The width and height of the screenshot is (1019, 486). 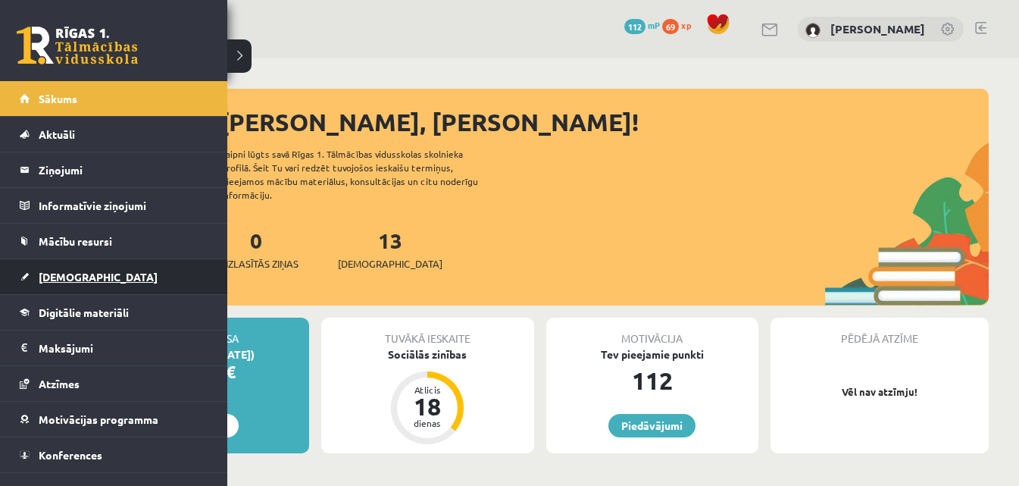 I want to click on a: Rīgas 1. Tālmācības vidusskola, so click(x=77, y=45).